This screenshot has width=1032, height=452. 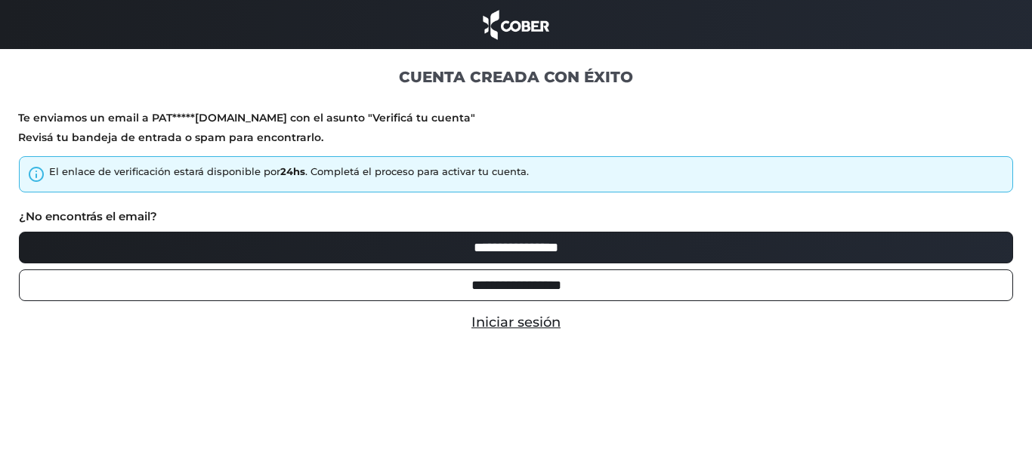 I want to click on div: El enlace de verificación estará disponible por . Completá el proceso para activar tu cuenta., so click(x=289, y=172).